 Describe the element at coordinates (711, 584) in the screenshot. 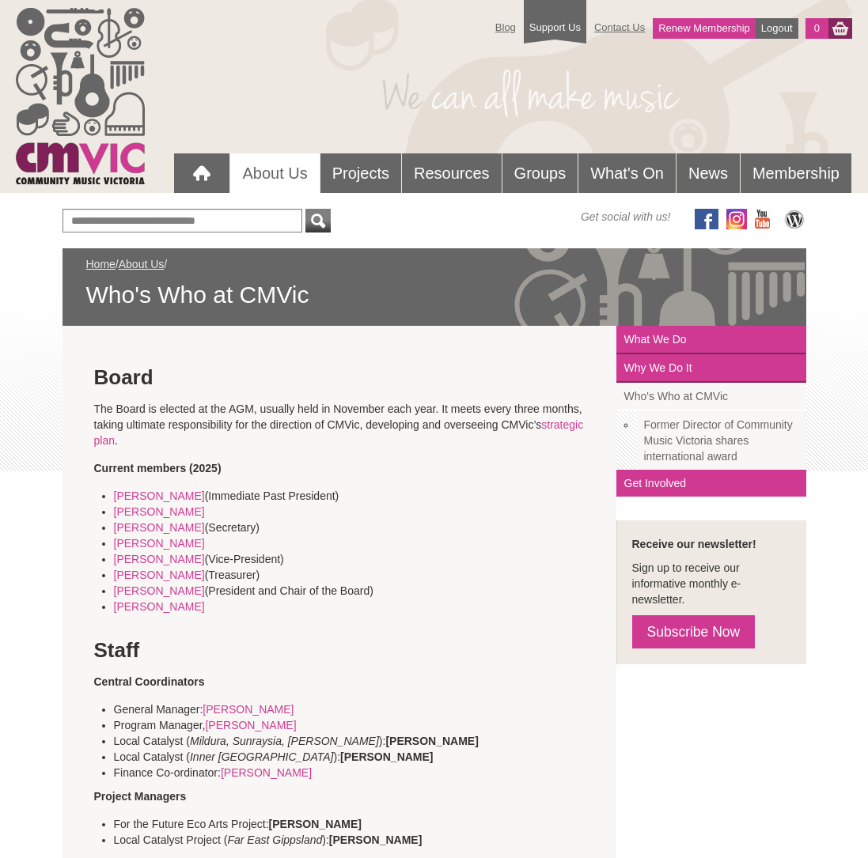

I see `p: Sign up to receive our informative monthly e-newsletter.` at that location.